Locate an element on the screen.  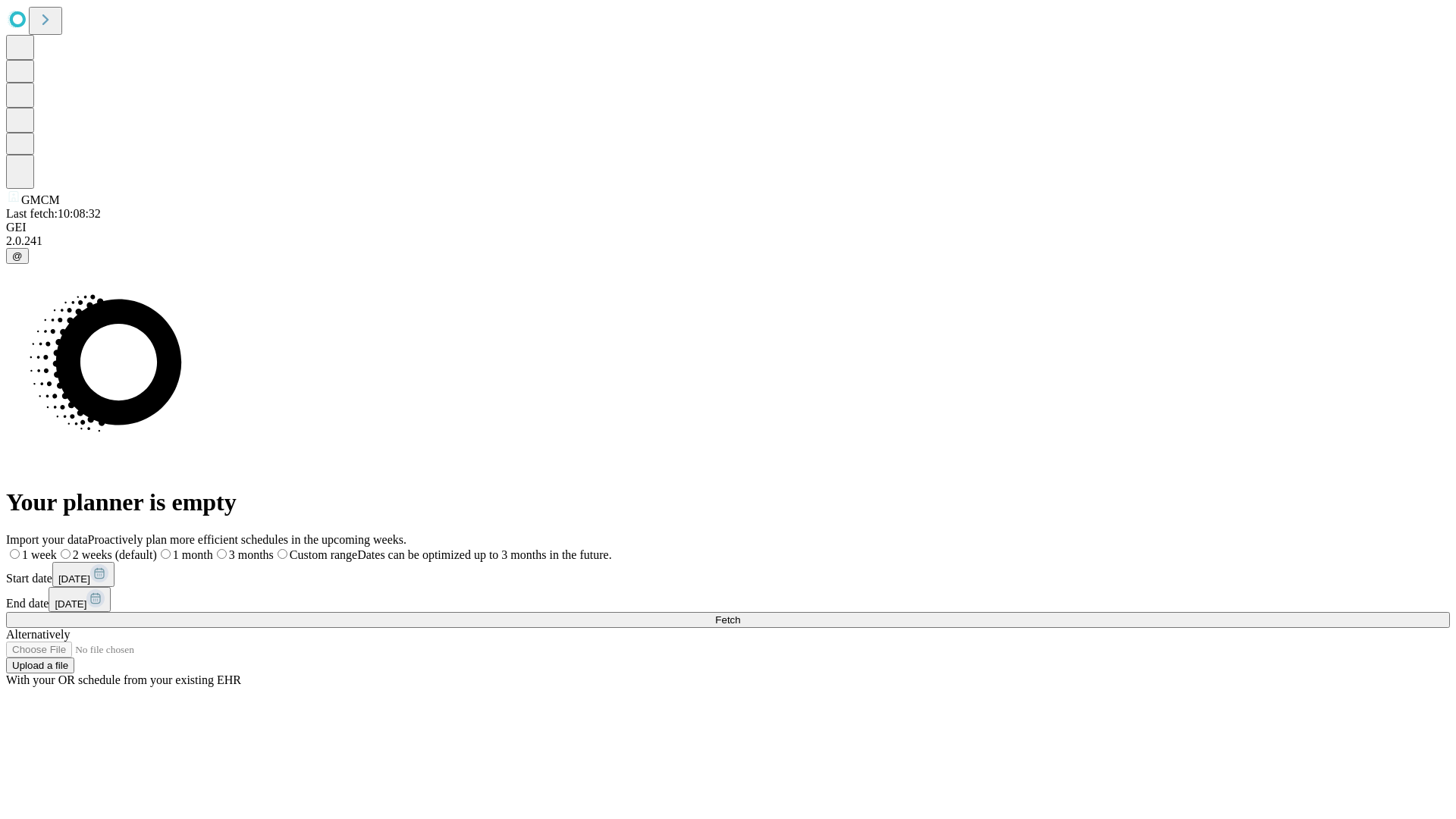
span: GMCM is located at coordinates (40, 199).